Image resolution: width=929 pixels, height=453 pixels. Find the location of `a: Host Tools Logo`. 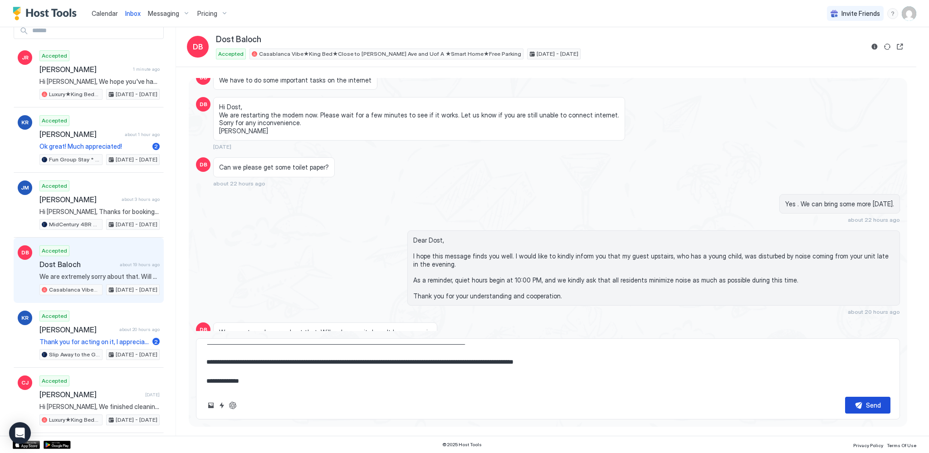

a: Host Tools Logo is located at coordinates (47, 14).